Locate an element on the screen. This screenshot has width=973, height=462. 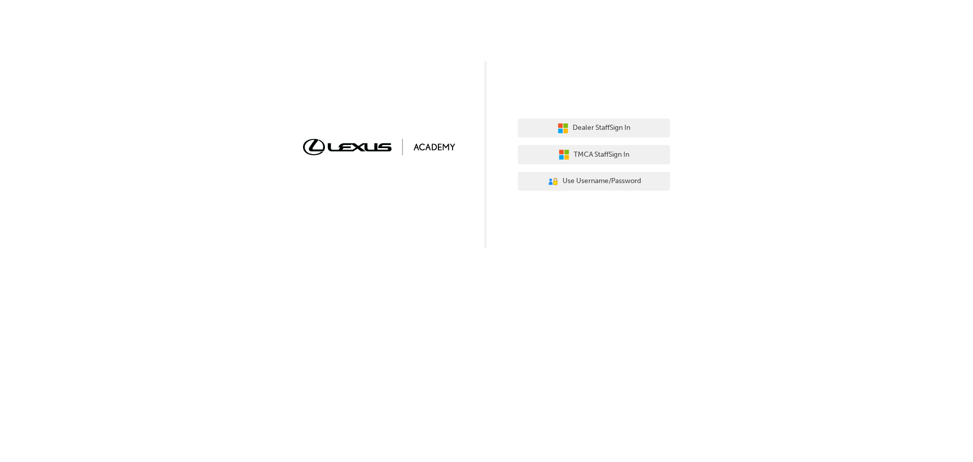
span: Dealer Staff Sign In is located at coordinates (601, 128).